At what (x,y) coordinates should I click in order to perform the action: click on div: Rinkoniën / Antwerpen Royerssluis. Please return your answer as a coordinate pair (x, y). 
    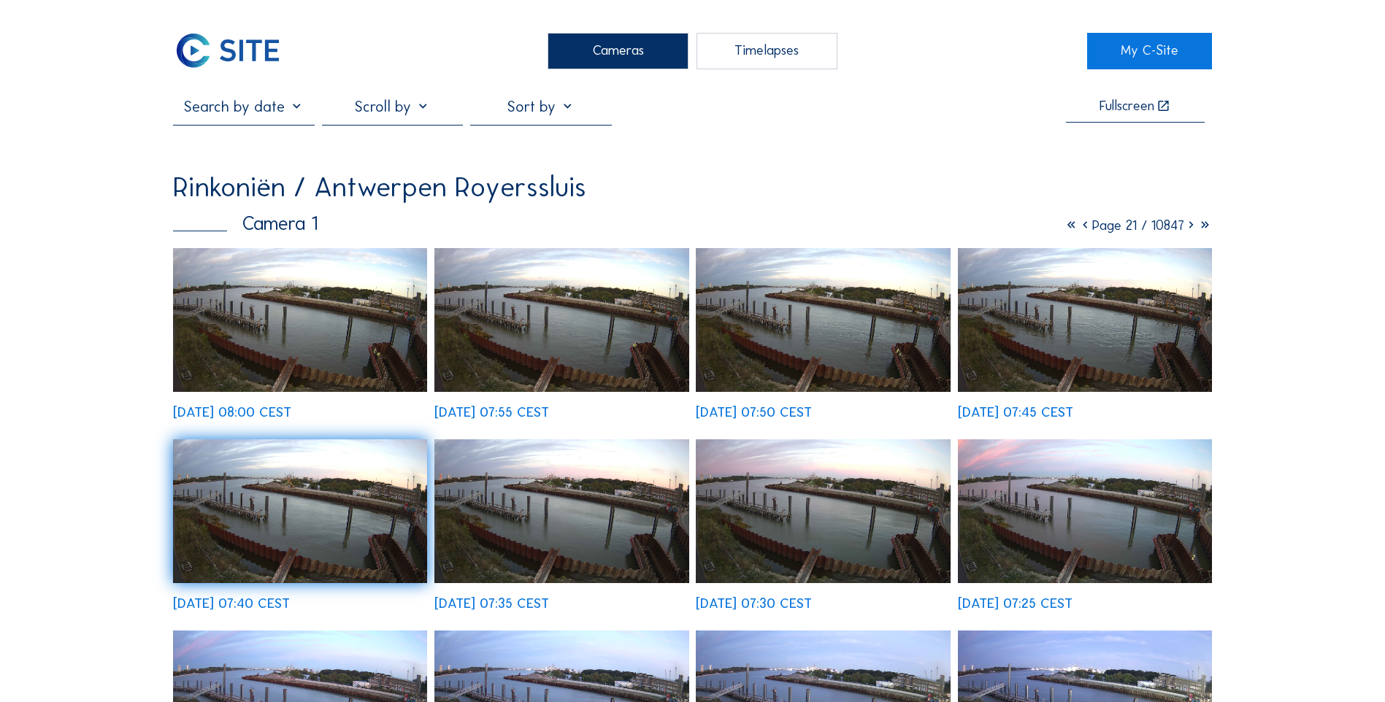
    Looking at the image, I should click on (380, 188).